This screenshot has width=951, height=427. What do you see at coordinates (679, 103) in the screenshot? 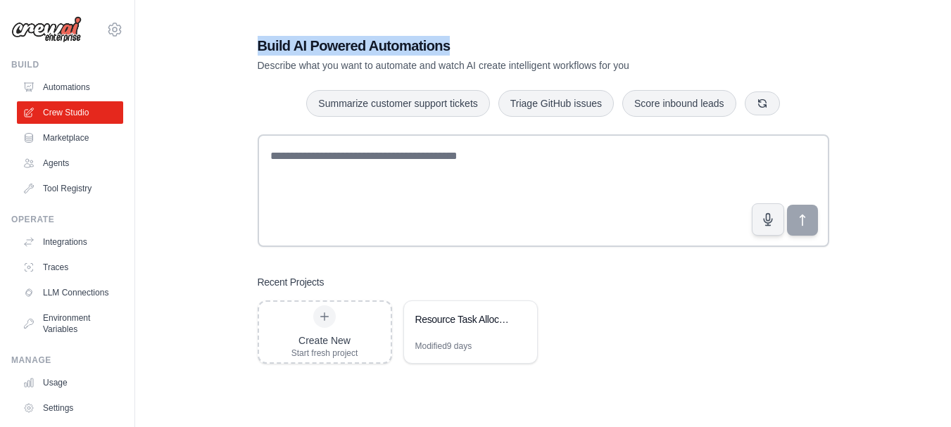
I see `button: Score inbound leads` at bounding box center [679, 103].